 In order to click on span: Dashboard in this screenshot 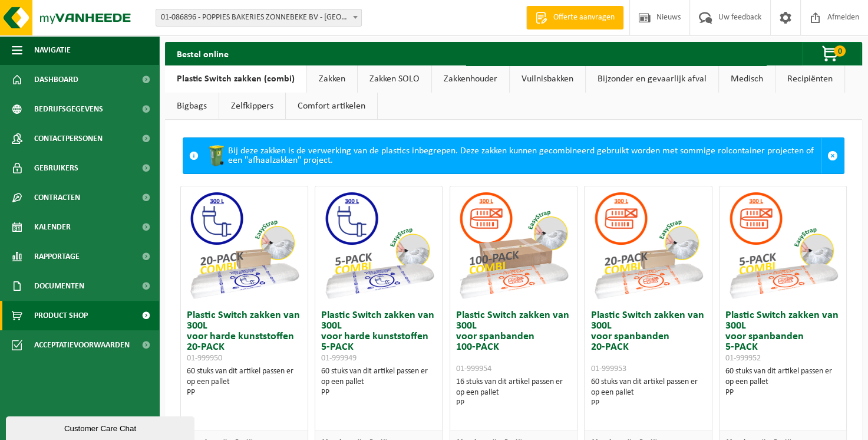, I will do `click(56, 80)`.